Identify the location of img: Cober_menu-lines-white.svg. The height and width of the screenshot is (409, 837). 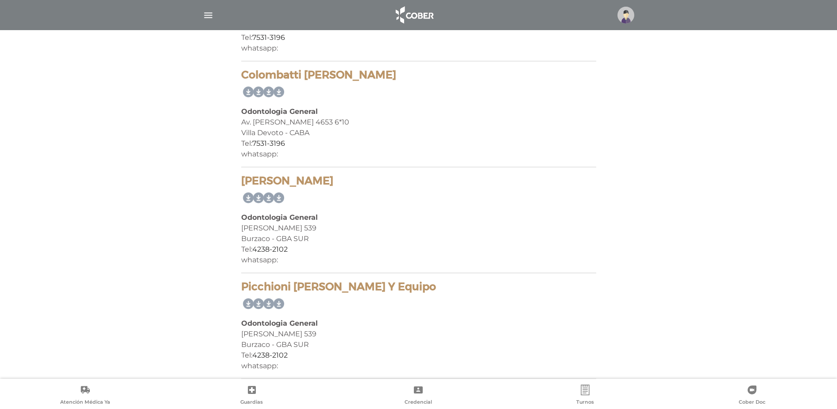
(208, 15).